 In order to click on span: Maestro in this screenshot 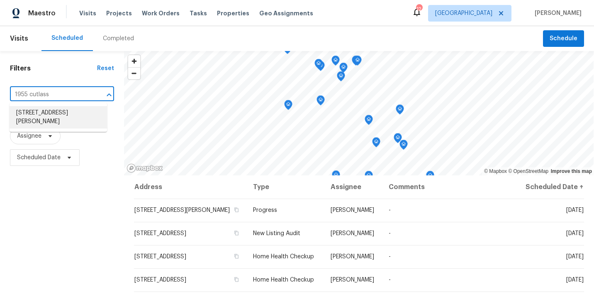, I will do `click(42, 13)`.